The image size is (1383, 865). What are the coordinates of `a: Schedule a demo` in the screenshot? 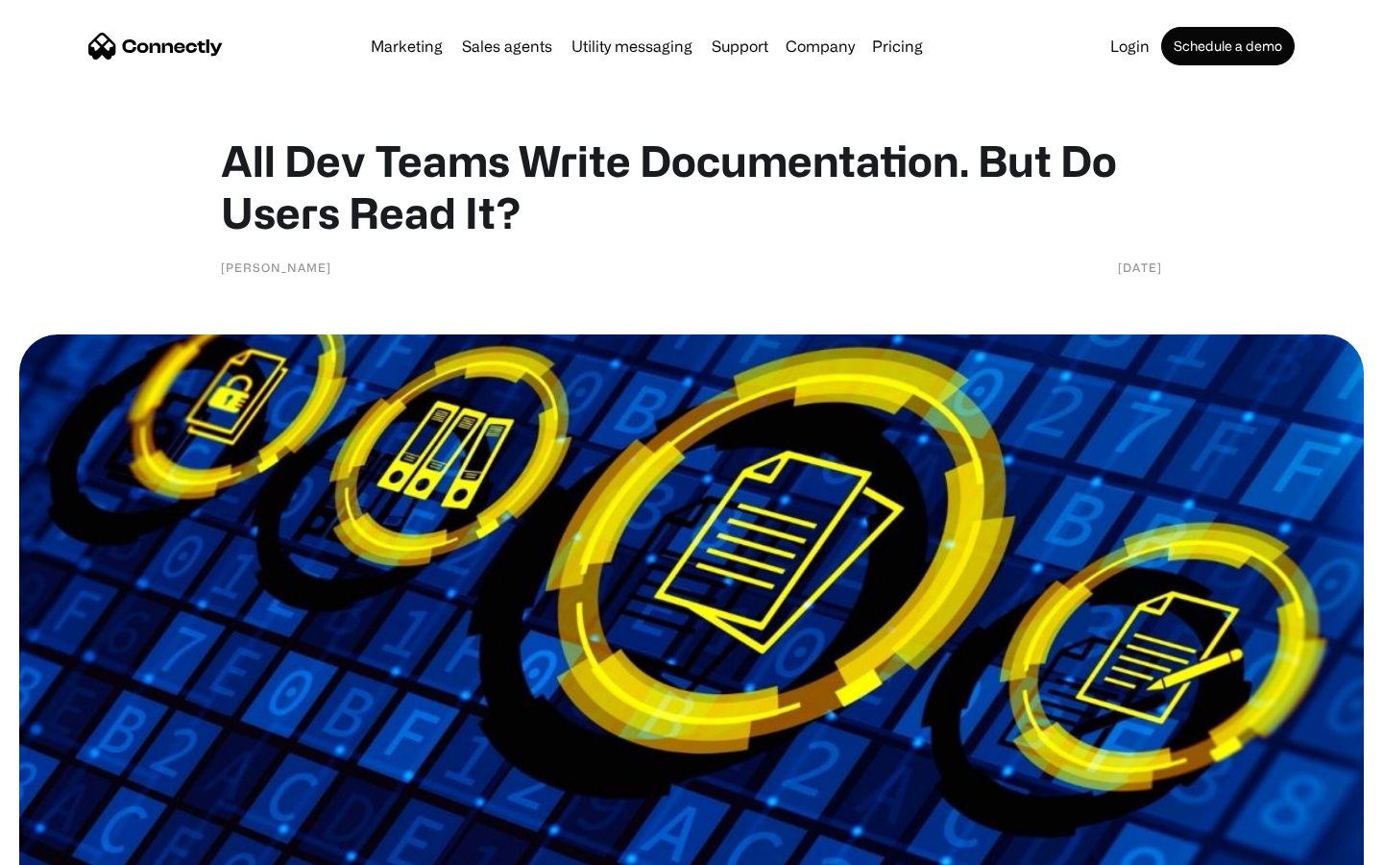 It's located at (1228, 46).